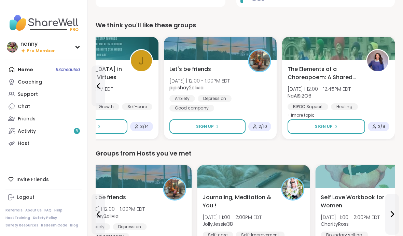 This screenshot has width=403, height=236. I want to click on div: Chat, so click(24, 107).